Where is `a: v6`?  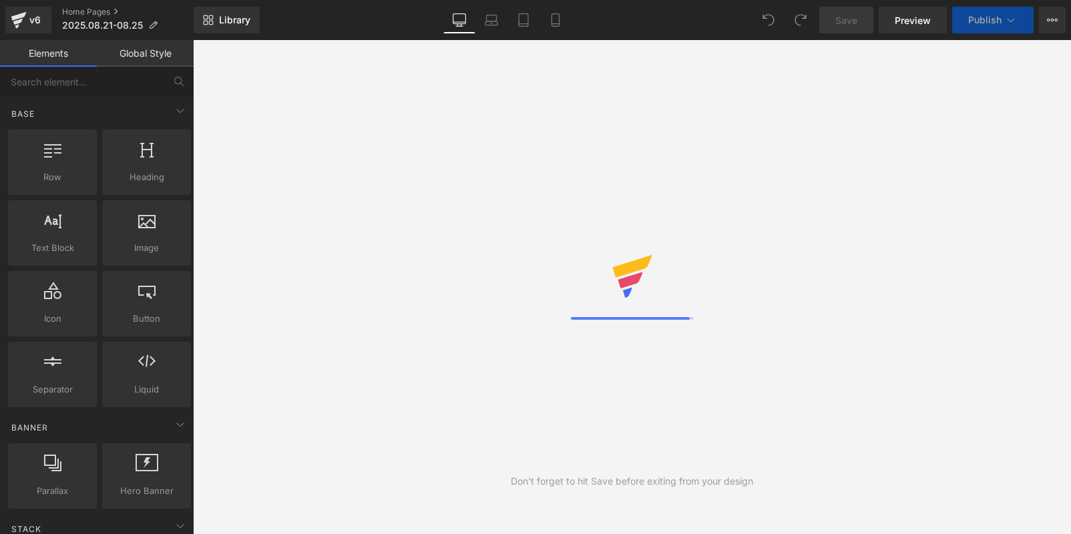
a: v6 is located at coordinates (28, 20).